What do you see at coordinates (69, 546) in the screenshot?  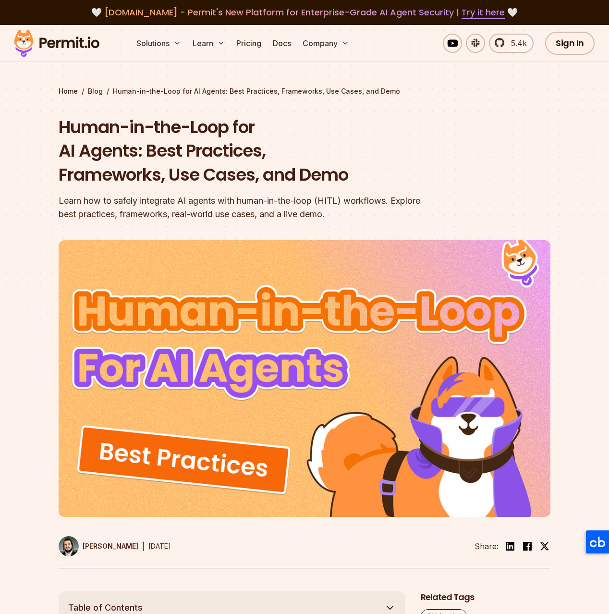 I see `img: Gabriel L. Manor` at bounding box center [69, 546].